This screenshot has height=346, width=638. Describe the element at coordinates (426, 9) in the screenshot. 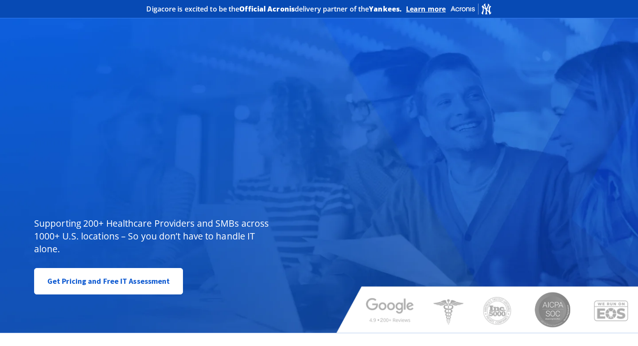

I see `span: Learn more` at that location.